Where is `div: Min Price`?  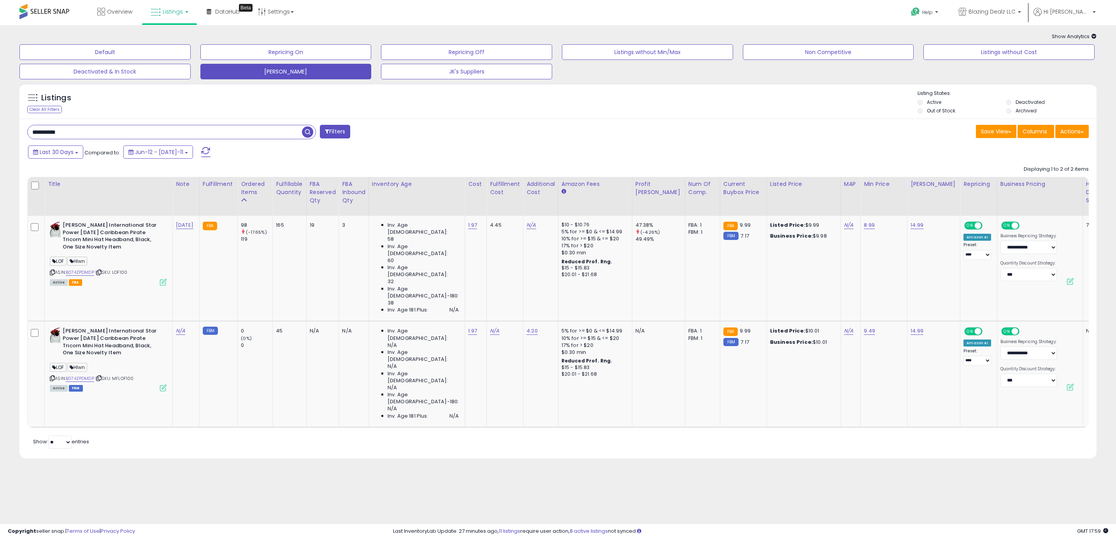 div: Min Price is located at coordinates (883, 184).